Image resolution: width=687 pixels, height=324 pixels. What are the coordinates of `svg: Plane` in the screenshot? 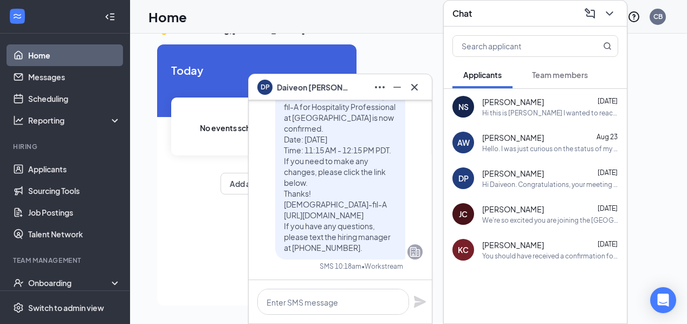 It's located at (420, 302).